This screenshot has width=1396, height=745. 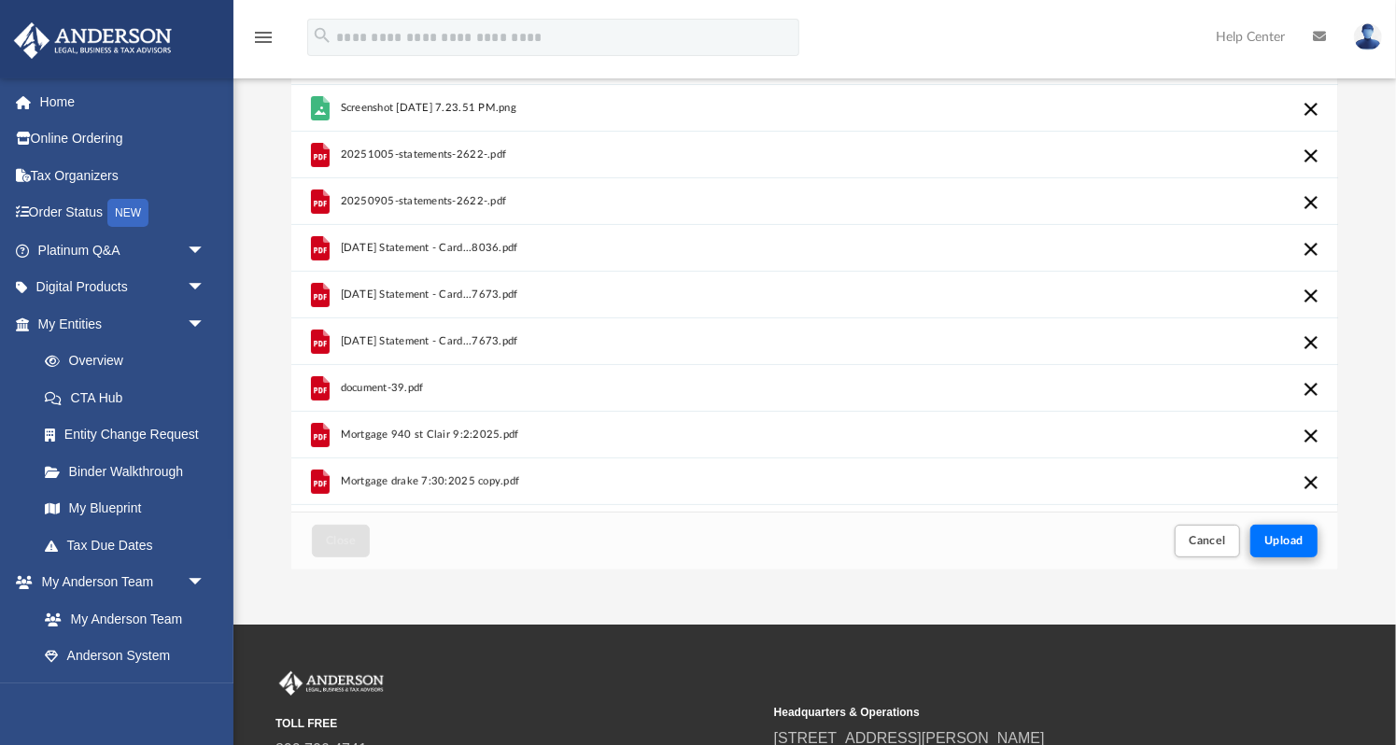 What do you see at coordinates (424, 201) in the screenshot?
I see `span: 20250905-statements-2622-.pdf` at bounding box center [424, 201].